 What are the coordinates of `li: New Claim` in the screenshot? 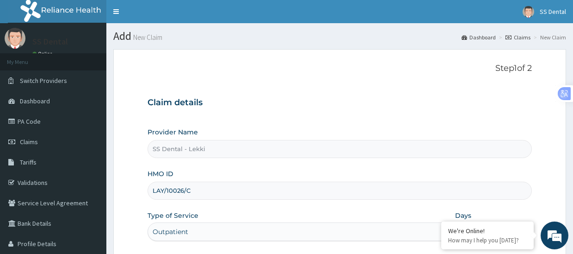 It's located at (549, 37).